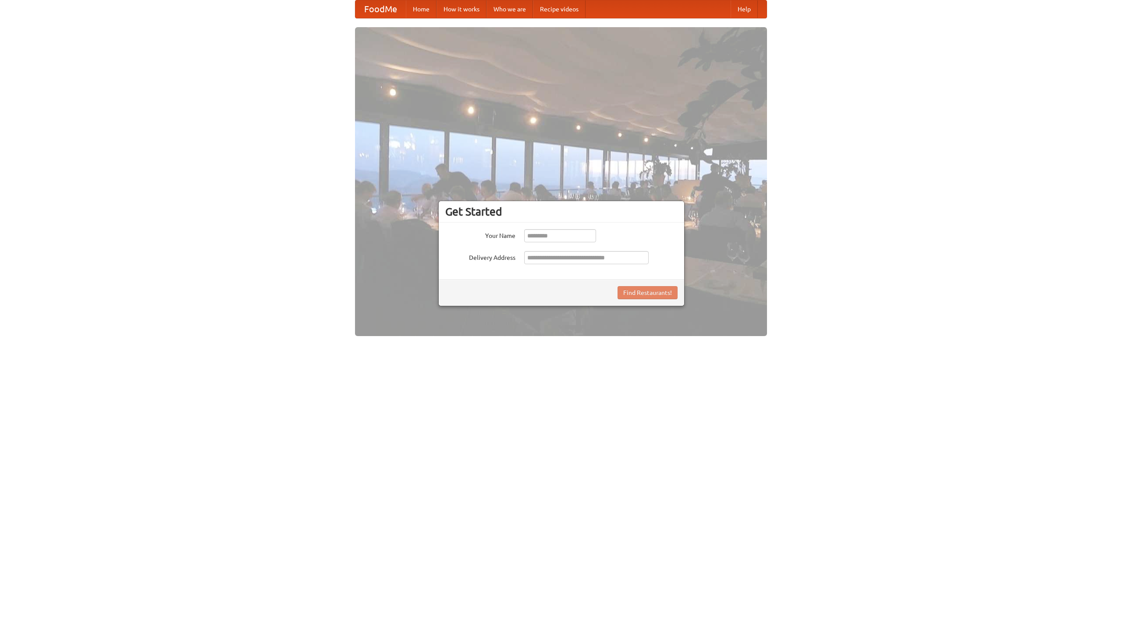 The image size is (1122, 620). What do you see at coordinates (648, 293) in the screenshot?
I see `button: Find Restaurants!` at bounding box center [648, 293].